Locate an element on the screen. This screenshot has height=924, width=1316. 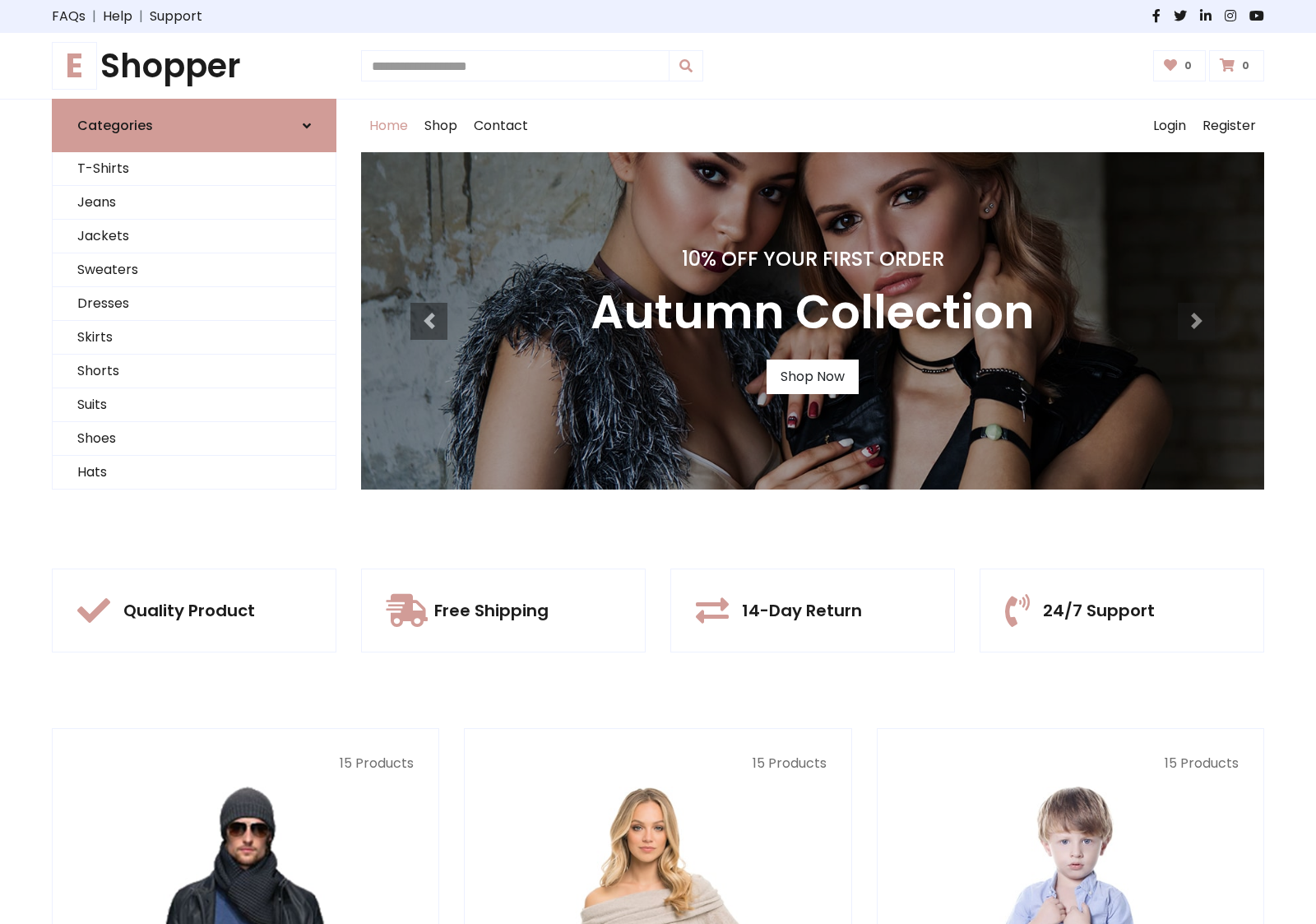
a: Hats is located at coordinates (194, 472).